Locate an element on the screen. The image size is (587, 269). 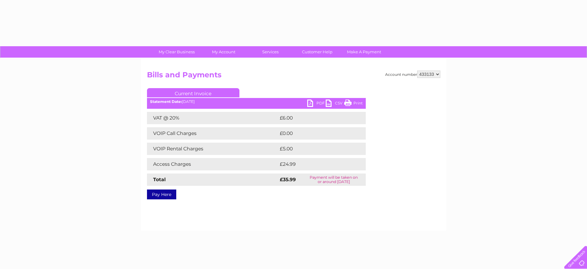
td: VOIP Rental Charges is located at coordinates (213, 149).